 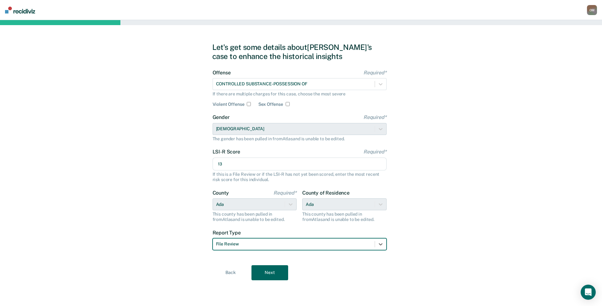 I want to click on div: If there are multiple charges for this case, choose the most severe, so click(x=300, y=94).